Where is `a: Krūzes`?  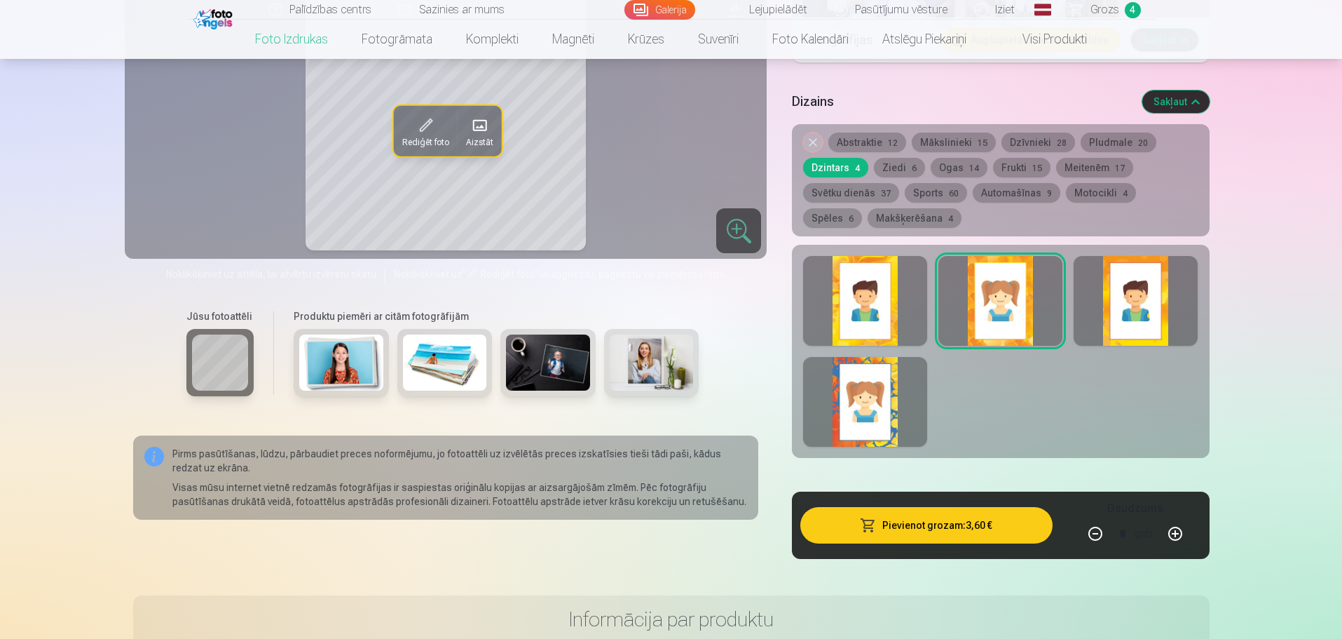
a: Krūzes is located at coordinates (646, 39).